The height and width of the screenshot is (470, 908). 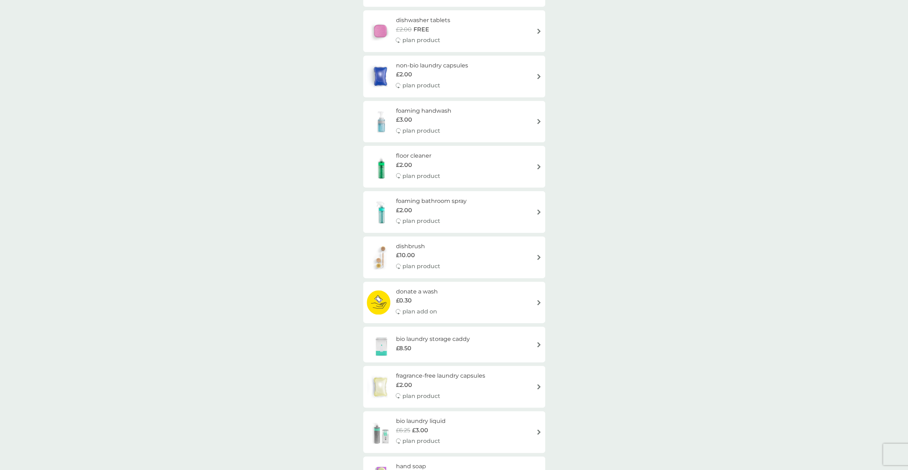 What do you see at coordinates (421, 421) in the screenshot?
I see `h6: bio laundry liquid` at bounding box center [421, 421].